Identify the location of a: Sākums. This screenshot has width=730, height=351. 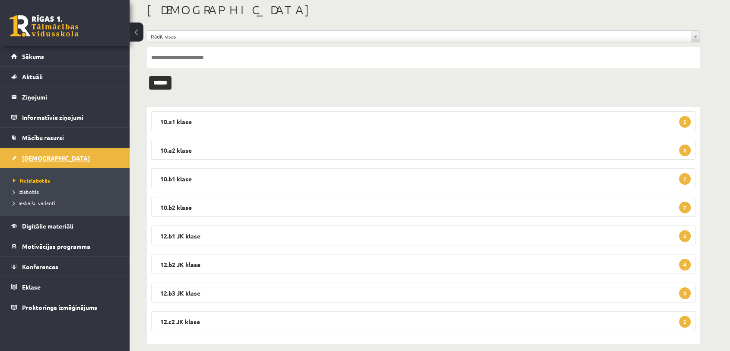
(65, 56).